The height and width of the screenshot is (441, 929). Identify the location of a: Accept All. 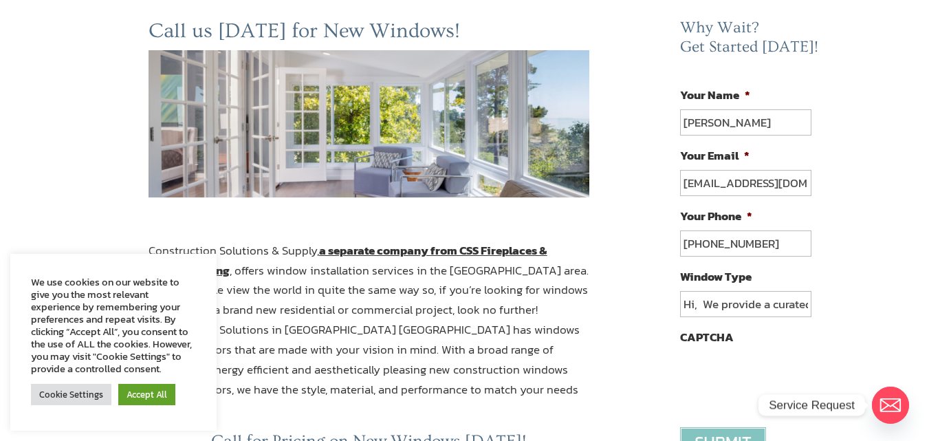
(146, 394).